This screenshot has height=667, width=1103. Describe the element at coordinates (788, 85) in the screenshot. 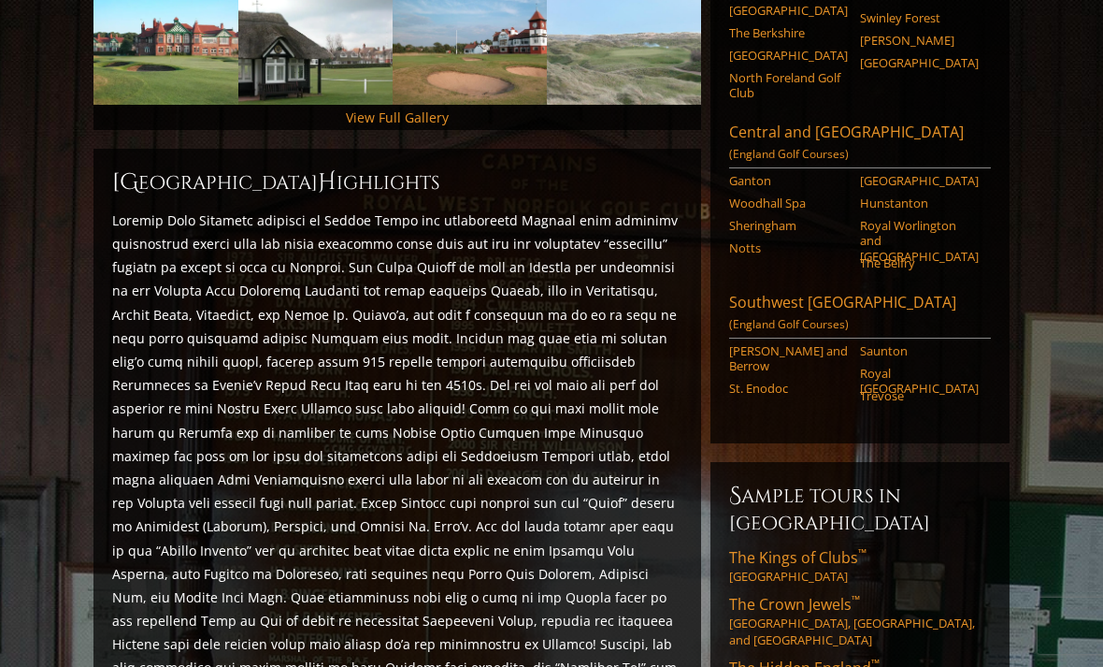

I see `a: North Foreland Golf Club` at that location.